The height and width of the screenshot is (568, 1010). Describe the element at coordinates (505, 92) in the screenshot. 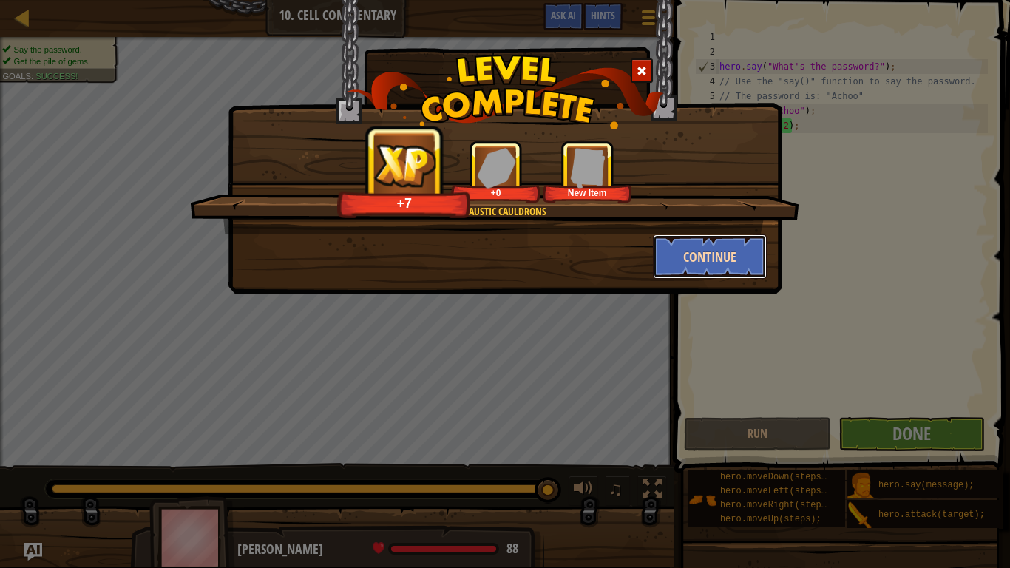

I see `img: level_complete.png` at that location.